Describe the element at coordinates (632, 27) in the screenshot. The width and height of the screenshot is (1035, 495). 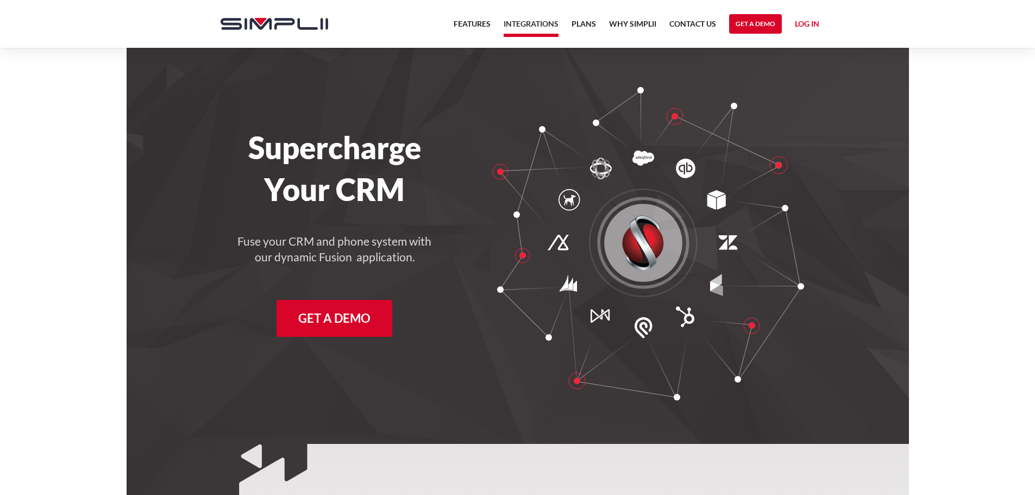
I see `a: Why Simplii` at that location.